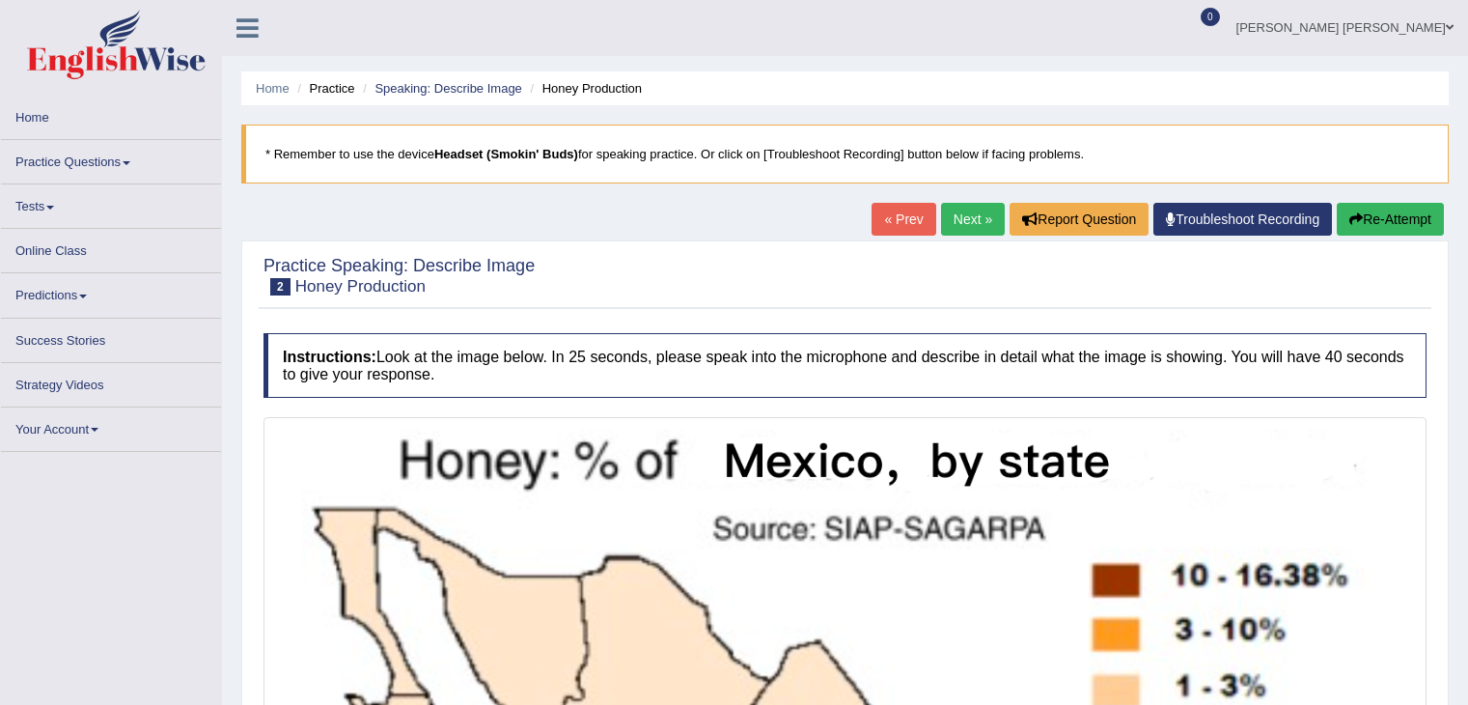 This screenshot has width=1468, height=705. I want to click on blockquote: * Remember to use the device for speaking practice. Or click on [Troubleshoot Recording] button b..., so click(845, 153).